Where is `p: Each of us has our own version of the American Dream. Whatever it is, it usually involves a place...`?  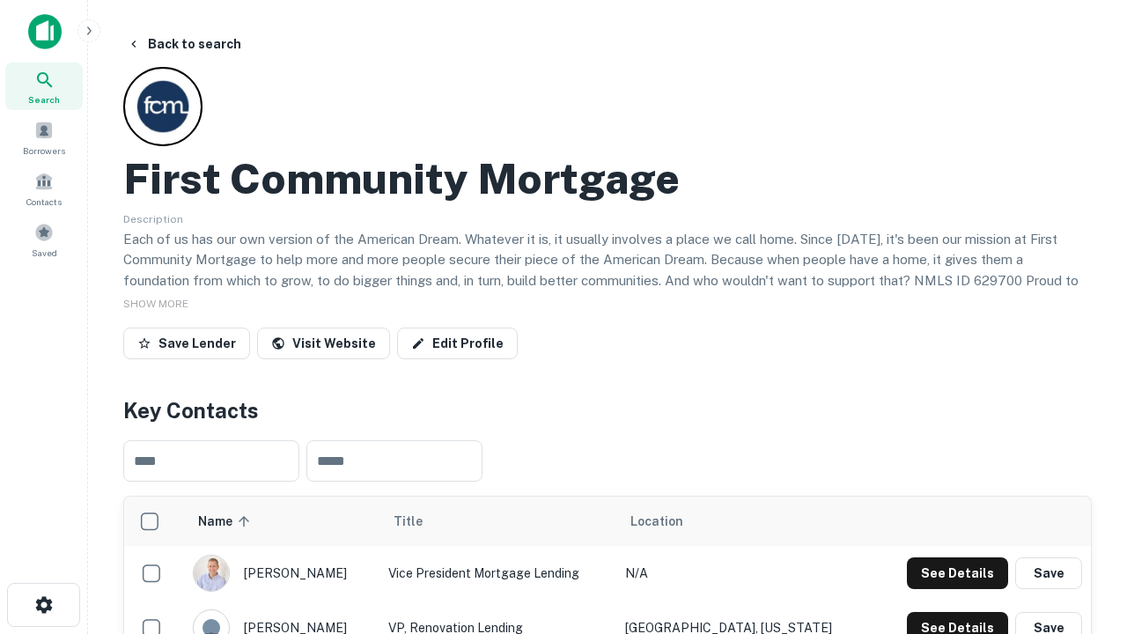 p: Each of us has our own version of the American Dream. Whatever it is, it usually involves a place... is located at coordinates (608, 270).